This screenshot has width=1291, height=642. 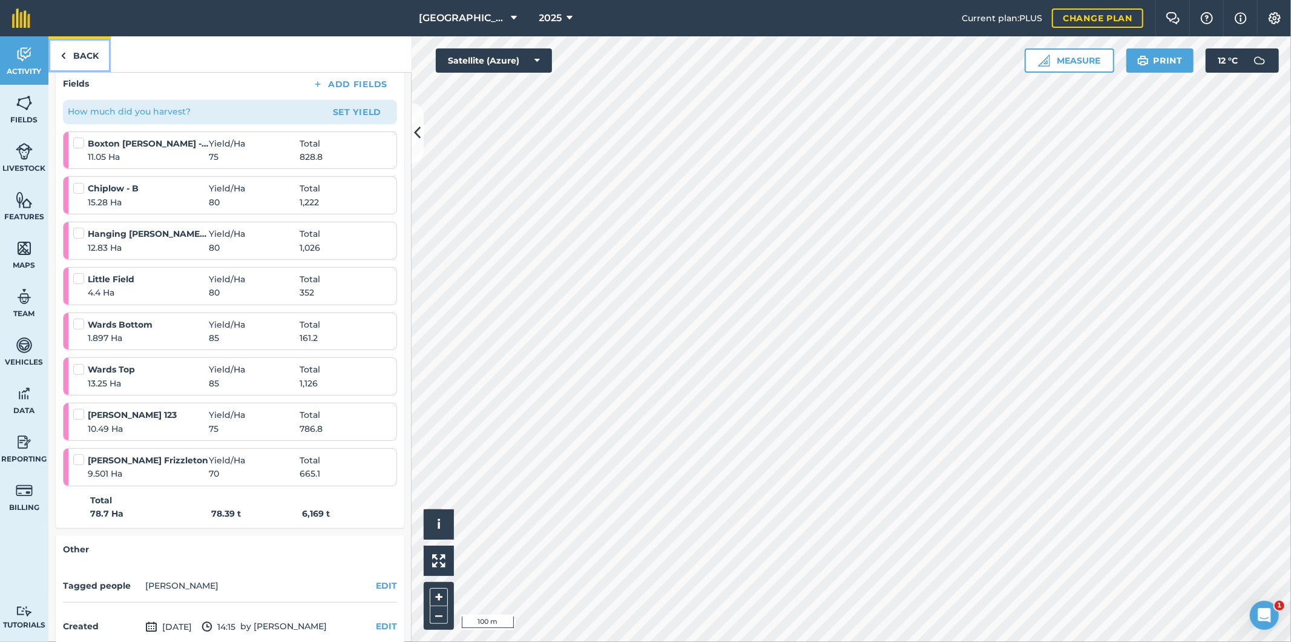 I want to click on button: Print, so click(x=1160, y=61).